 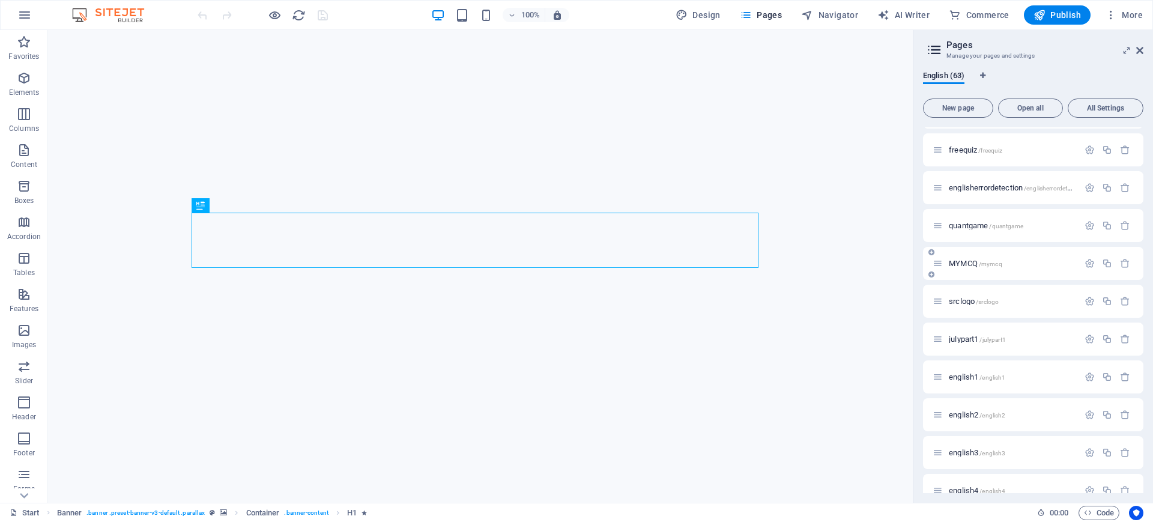 What do you see at coordinates (24, 129) in the screenshot?
I see `p: Columns` at bounding box center [24, 129].